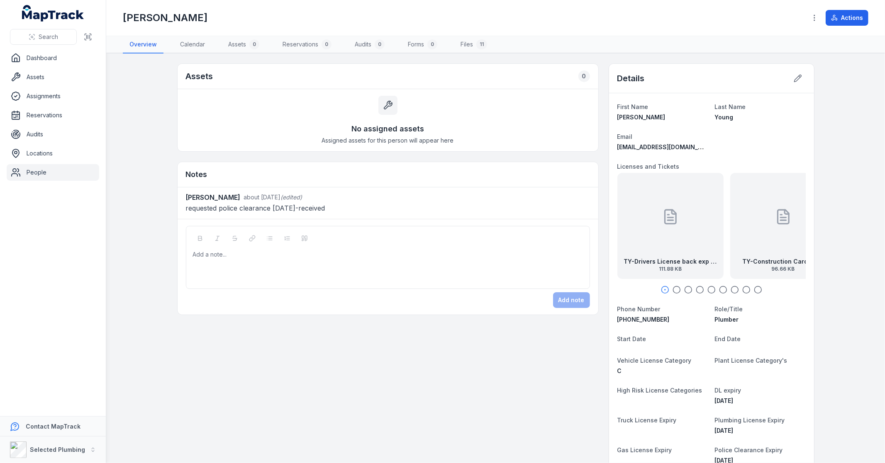 This screenshot has height=463, width=885. Describe the element at coordinates (388, 129) in the screenshot. I see `h3: No assigned assets` at that location.